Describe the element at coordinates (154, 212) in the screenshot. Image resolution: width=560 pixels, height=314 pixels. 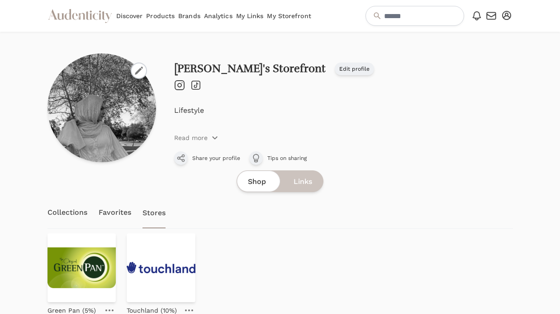
I see `a: Stores` at that location.